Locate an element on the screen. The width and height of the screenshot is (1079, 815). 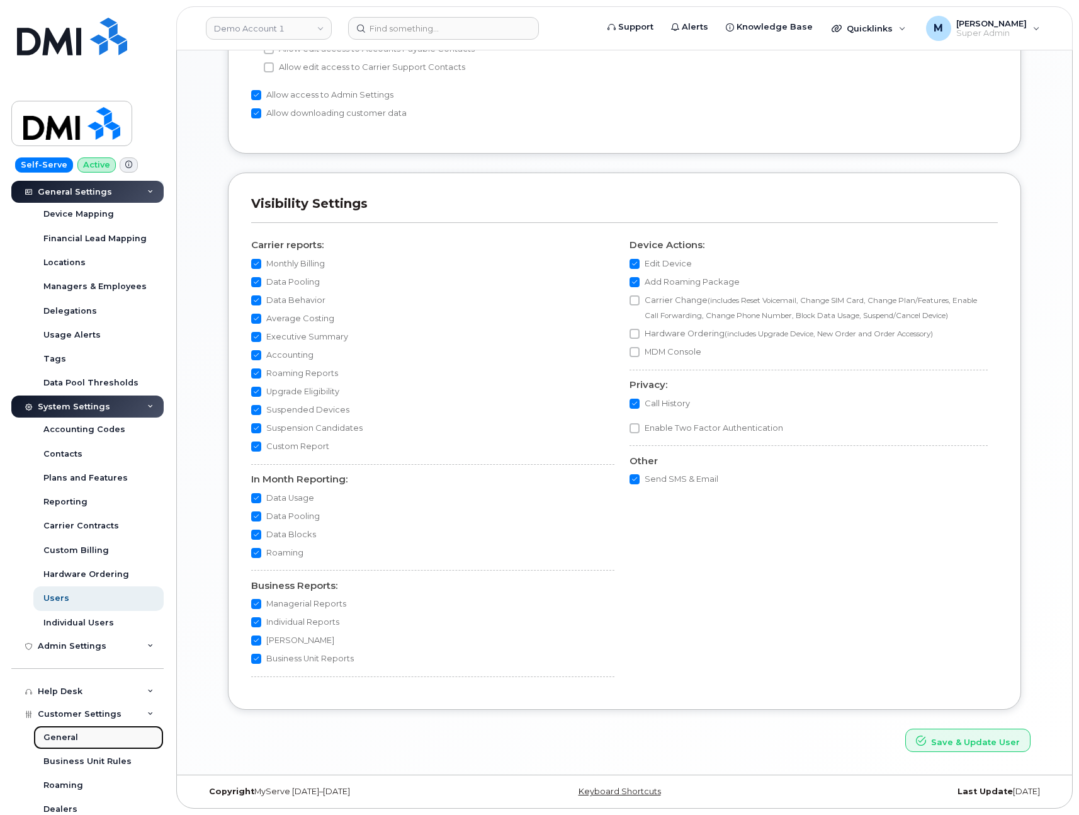
a: Demo Account 1 is located at coordinates (269, 28).